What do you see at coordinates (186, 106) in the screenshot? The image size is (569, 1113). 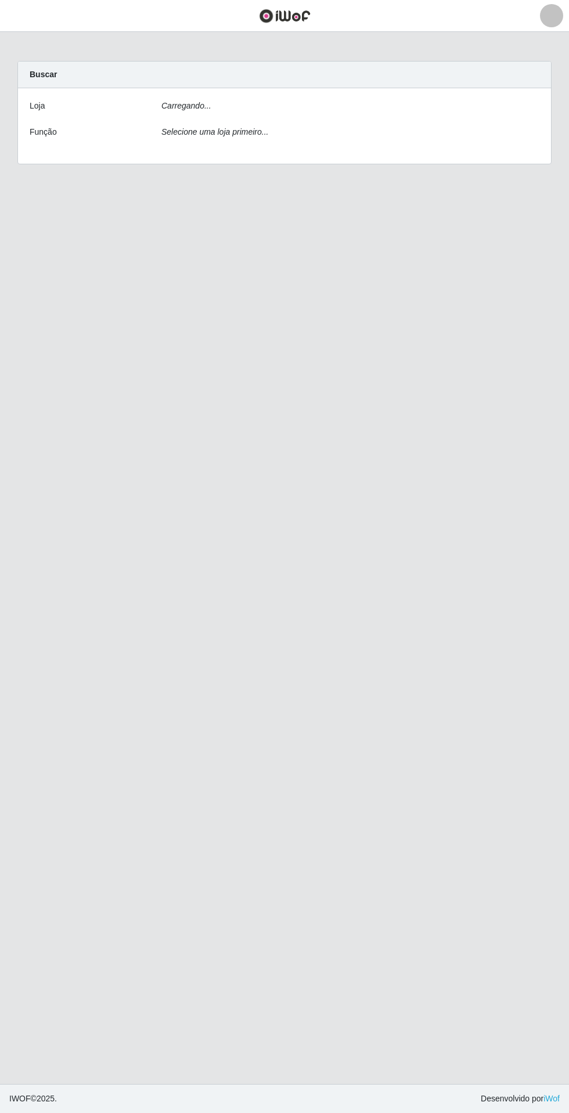 I see `i: Carregando...` at bounding box center [186, 106].